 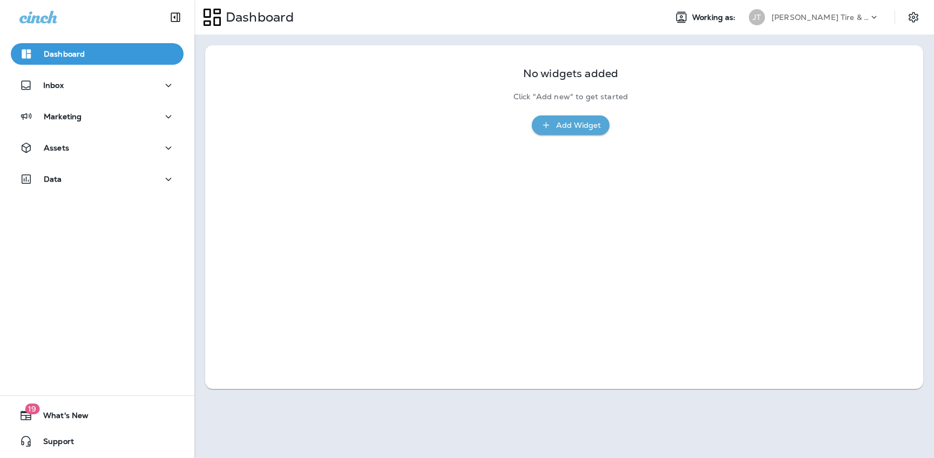 I want to click on p: Click "Add new" to get started, so click(x=570, y=97).